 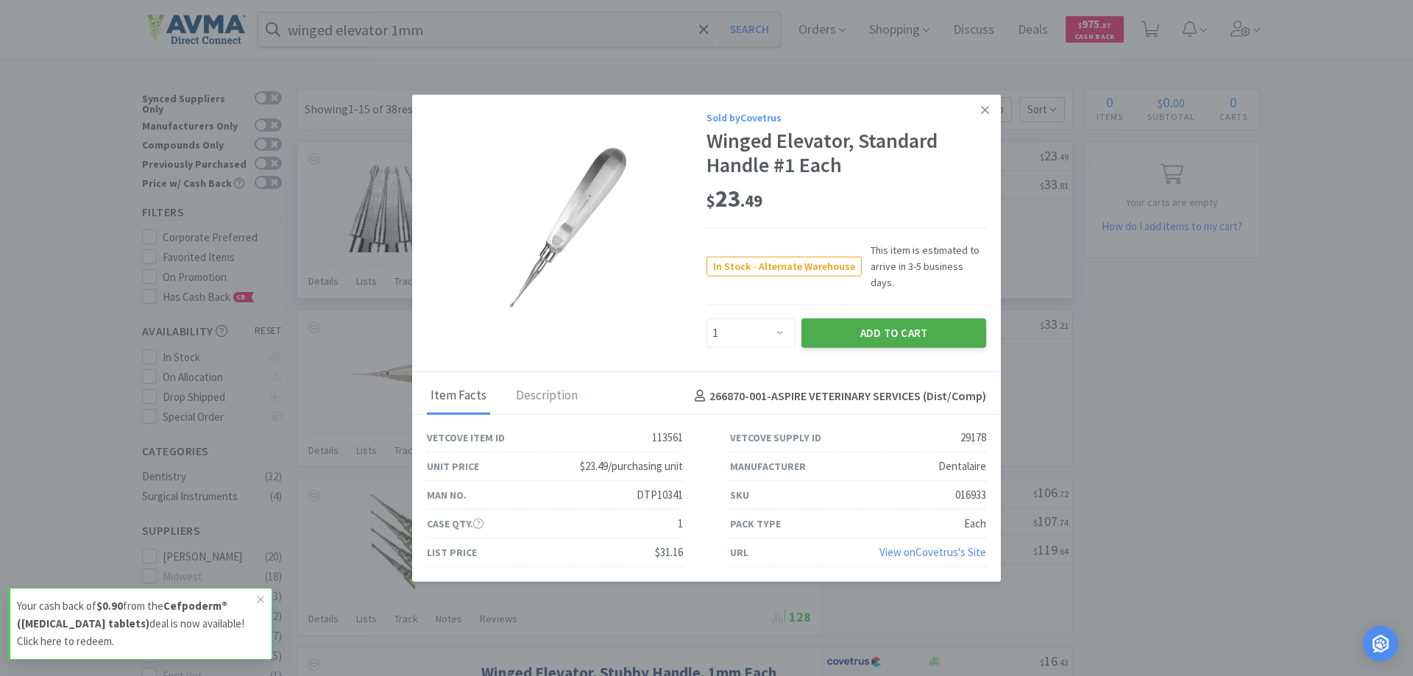 I want to click on strong: $0.90, so click(x=110, y=606).